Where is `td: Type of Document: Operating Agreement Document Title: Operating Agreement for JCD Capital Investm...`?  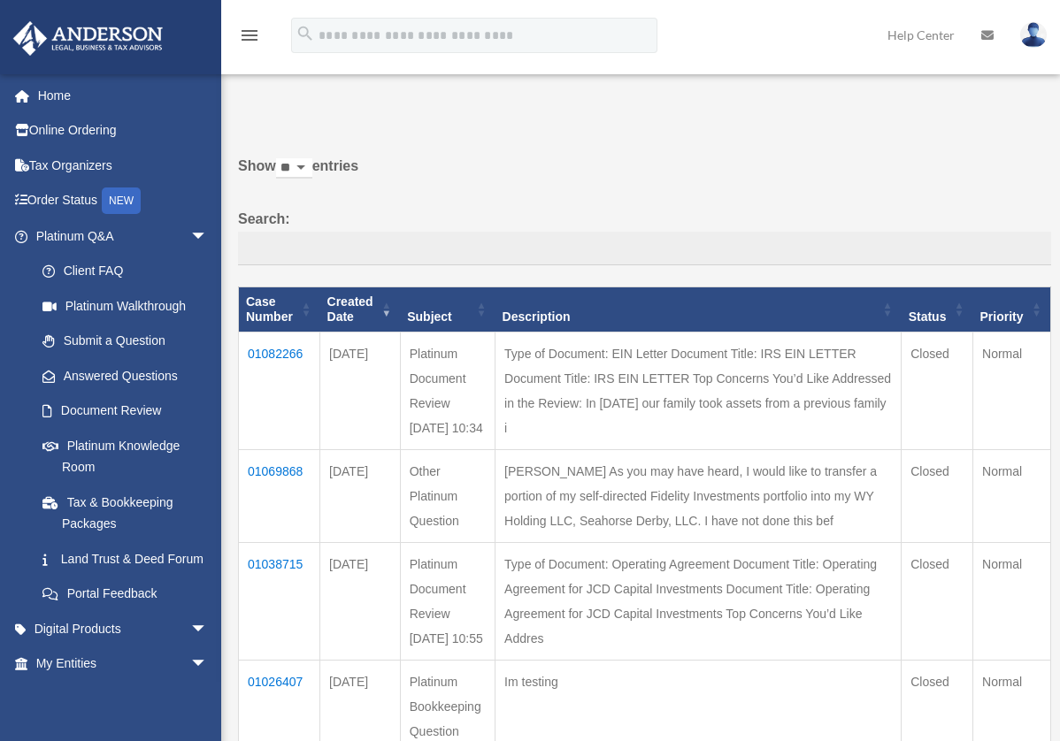
td: Type of Document: Operating Agreement Document Title: Operating Agreement for JCD Capital Investm... is located at coordinates (698, 601).